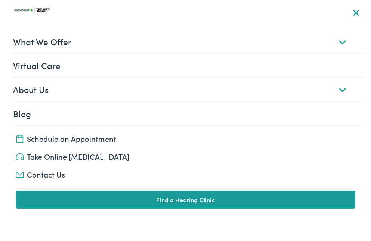  What do you see at coordinates (20, 139) in the screenshot?
I see `img: Icon symbolizing a calendar in color code ffb348` at bounding box center [20, 139].